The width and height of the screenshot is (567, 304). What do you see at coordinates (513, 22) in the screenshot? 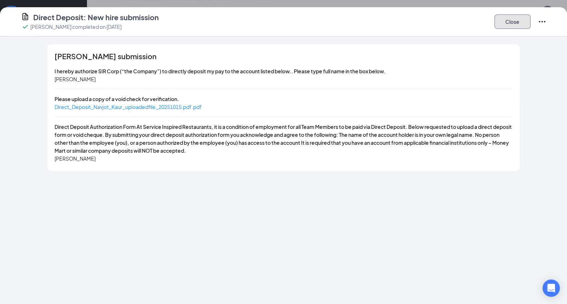
I see `button: Close` at bounding box center [513, 22].